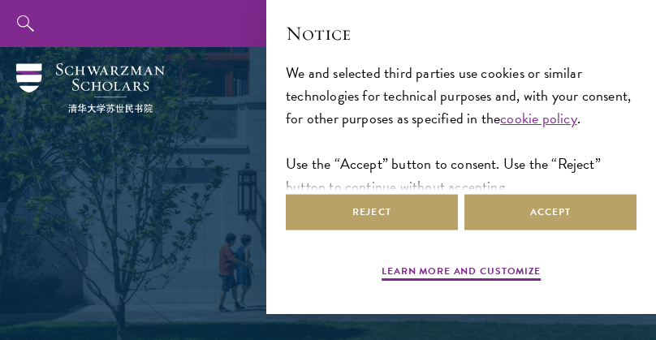 This screenshot has height=340, width=656. Describe the element at coordinates (461, 130) in the screenshot. I see `div: We and selected third parties use cookies or similar technologies for technical purposes and, wit...` at that location.